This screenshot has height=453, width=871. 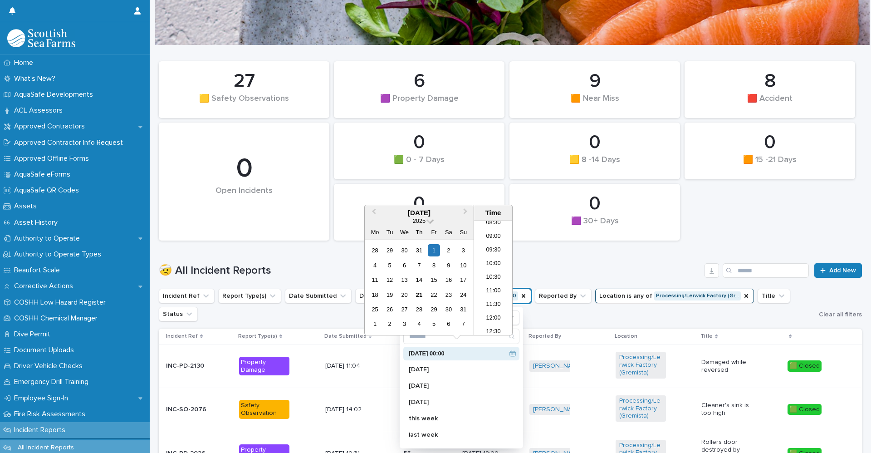 I want to click on p: this week, so click(x=457, y=418).